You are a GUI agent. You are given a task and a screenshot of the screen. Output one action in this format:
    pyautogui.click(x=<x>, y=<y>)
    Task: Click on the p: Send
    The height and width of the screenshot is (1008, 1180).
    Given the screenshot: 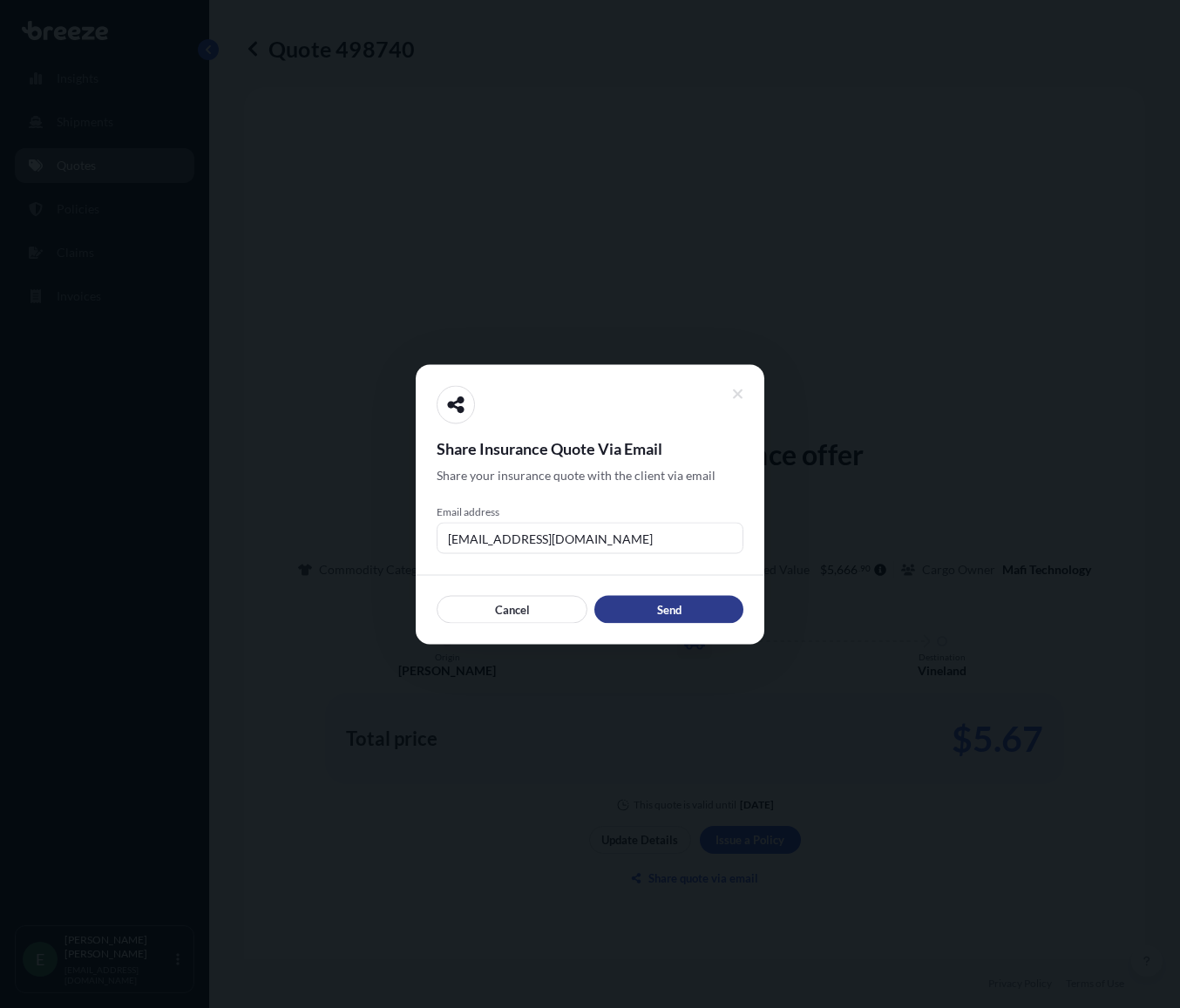 What is the action you would take?
    pyautogui.click(x=670, y=609)
    